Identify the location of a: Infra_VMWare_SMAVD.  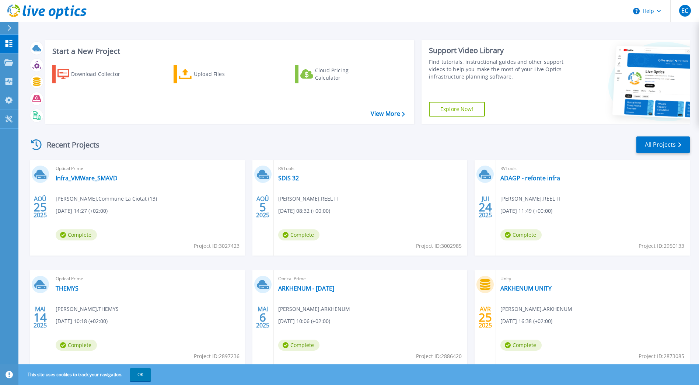
(87, 178).